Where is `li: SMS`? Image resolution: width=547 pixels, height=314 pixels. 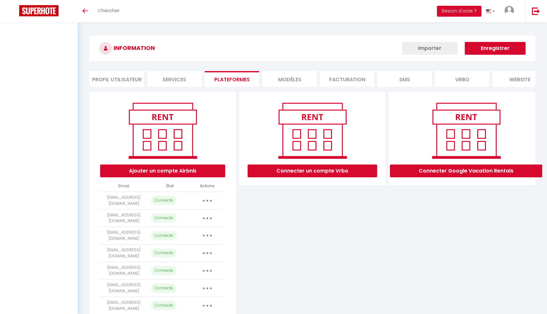
li: SMS is located at coordinates (404, 79).